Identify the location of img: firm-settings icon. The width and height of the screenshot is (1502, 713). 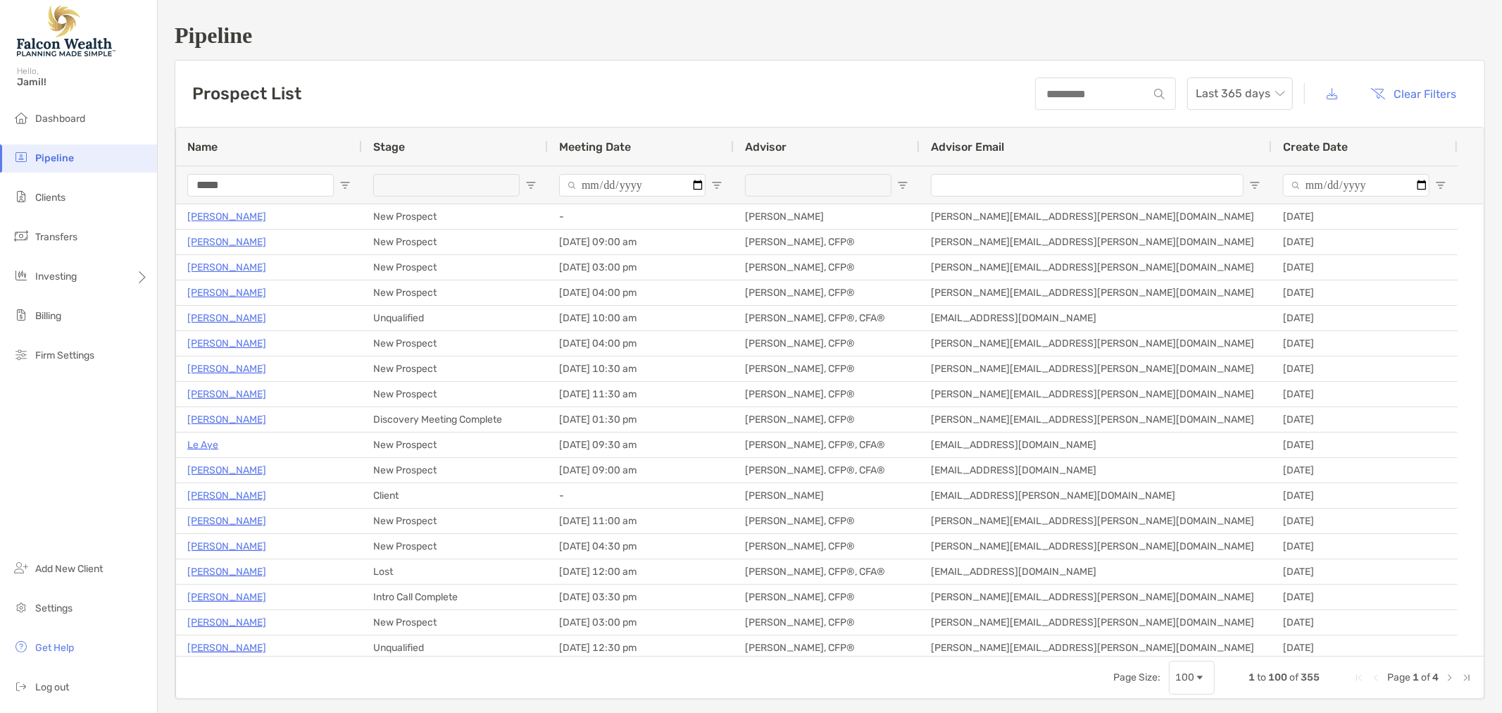
(21, 354).